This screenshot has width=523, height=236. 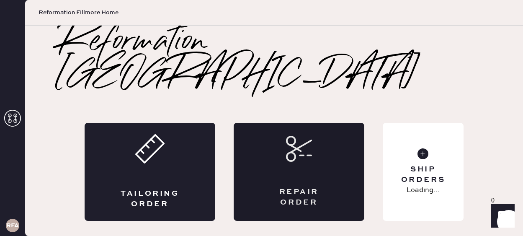 I want to click on div: Tailoring Order, so click(x=150, y=199).